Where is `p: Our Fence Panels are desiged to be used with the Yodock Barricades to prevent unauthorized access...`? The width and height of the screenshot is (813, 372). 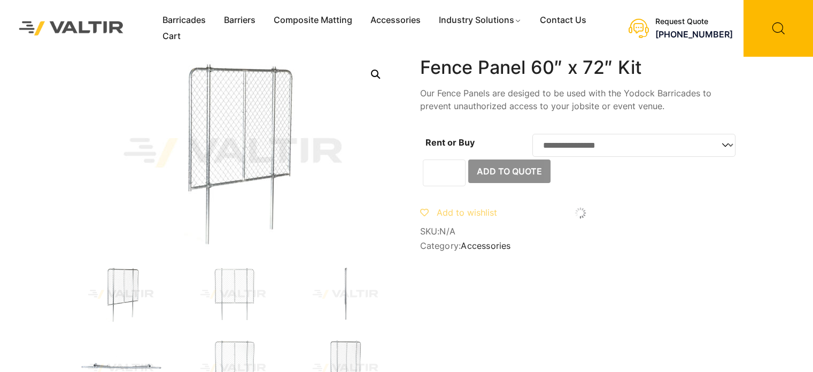
p: Our Fence Panels are desiged to be used with the Yodock Barricades to prevent unauthorized access... is located at coordinates (581, 99).